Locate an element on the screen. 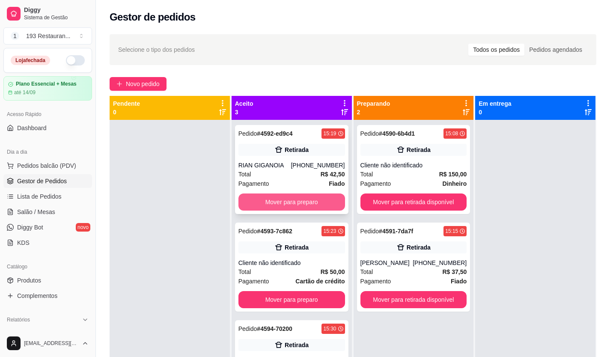 This screenshot has width=610, height=357. p: Preparando is located at coordinates (374, 104).